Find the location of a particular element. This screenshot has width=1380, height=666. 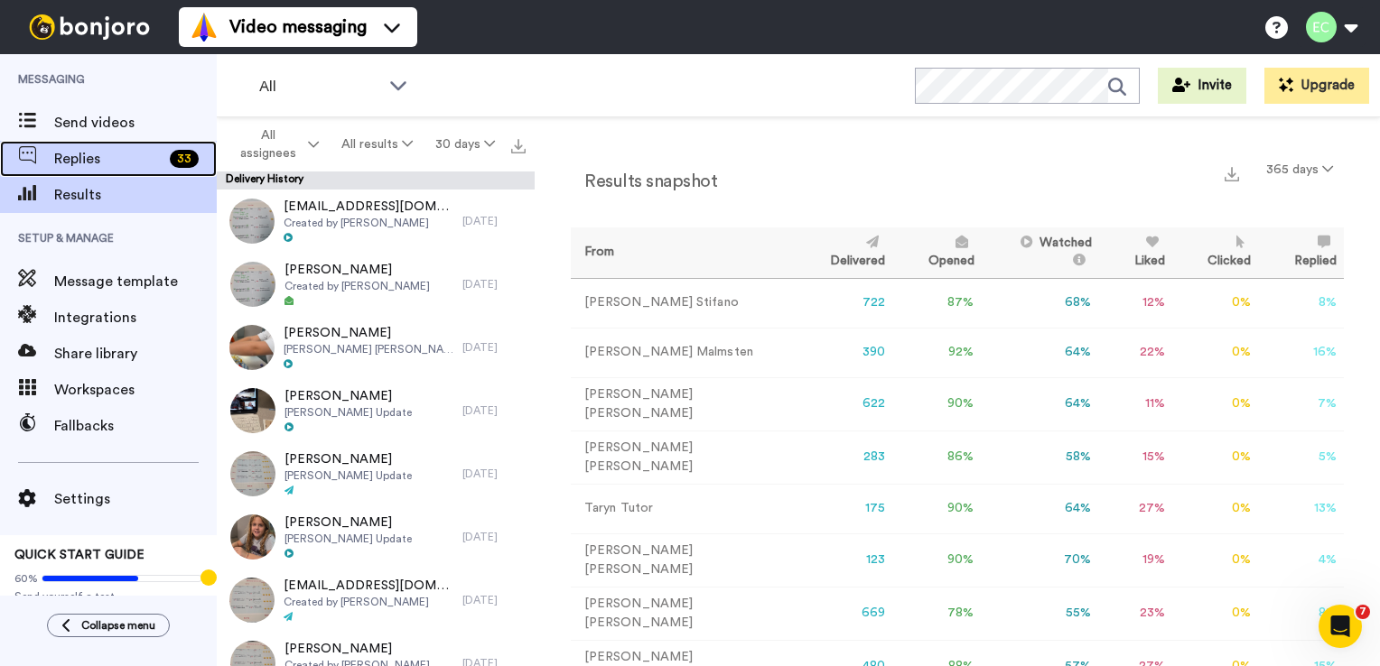

span: Send yourself a test is located at coordinates (108, 597).